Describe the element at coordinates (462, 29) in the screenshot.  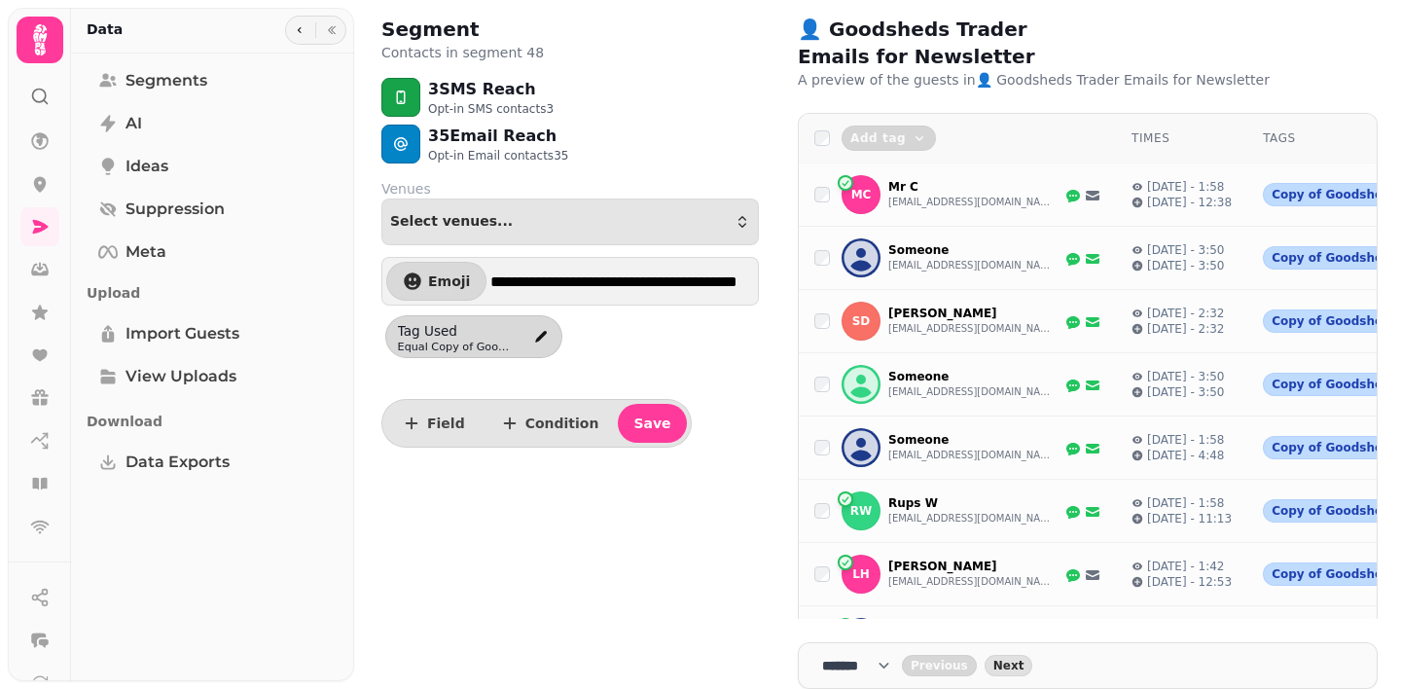
I see `h2: Segment` at that location.